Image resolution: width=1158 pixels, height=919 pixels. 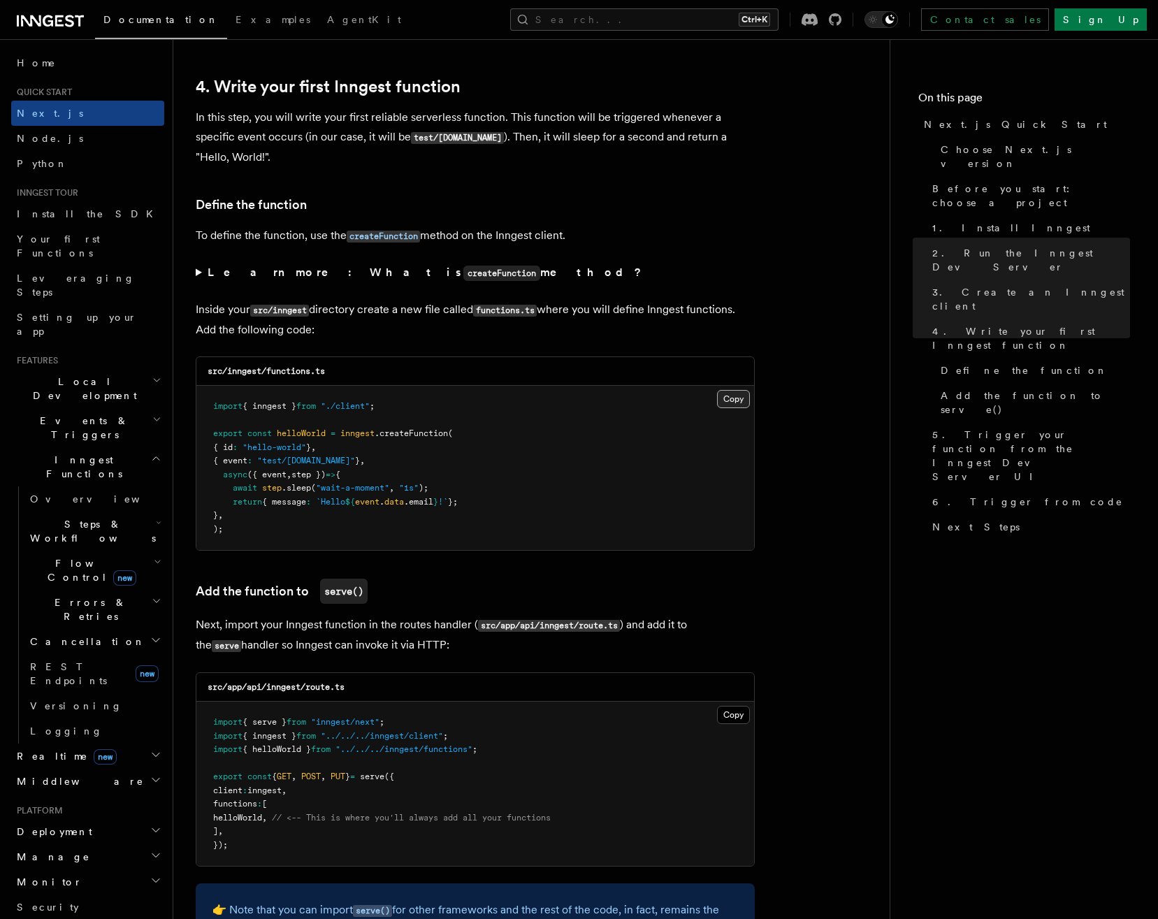 What do you see at coordinates (1028, 527) in the screenshot?
I see `a: Next Steps` at bounding box center [1028, 527].